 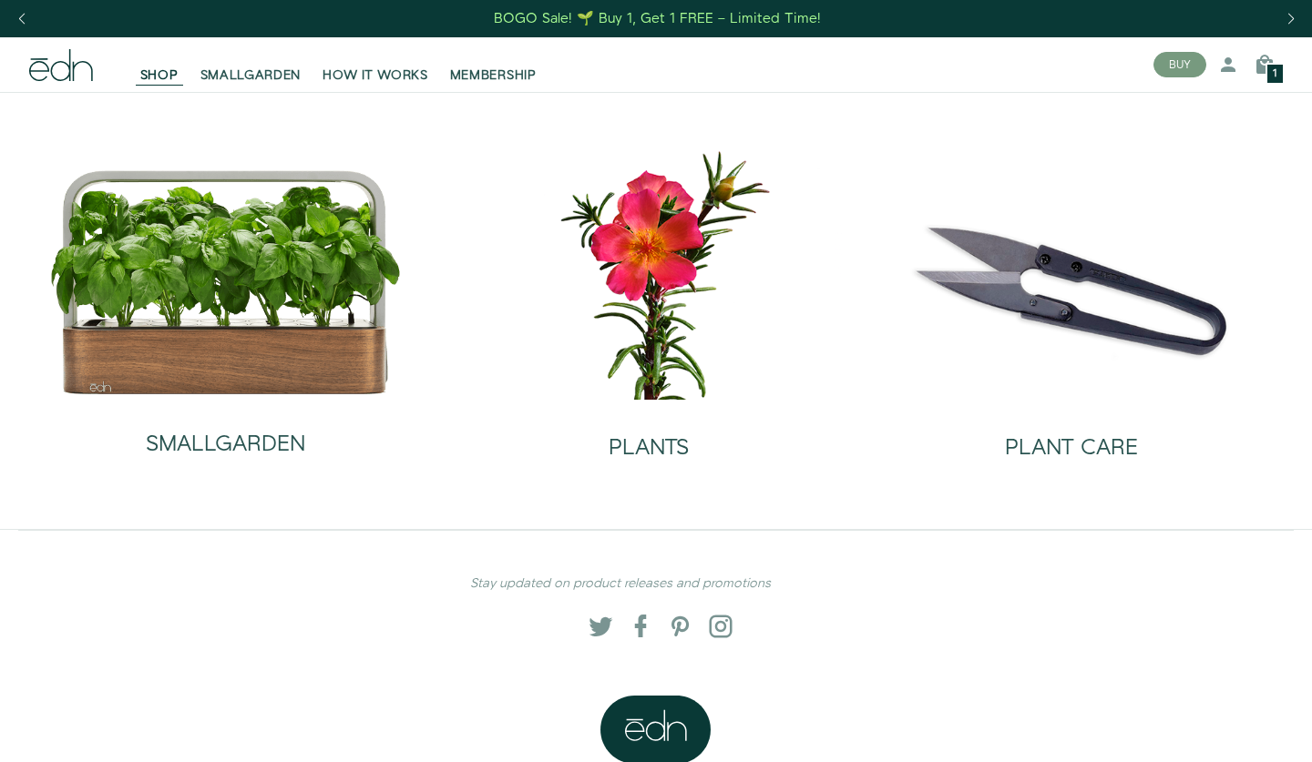 I want to click on div: BOGO Sale! 🌱 Buy 1, Get 1 FREE – Limited Time!, so click(x=657, y=18).